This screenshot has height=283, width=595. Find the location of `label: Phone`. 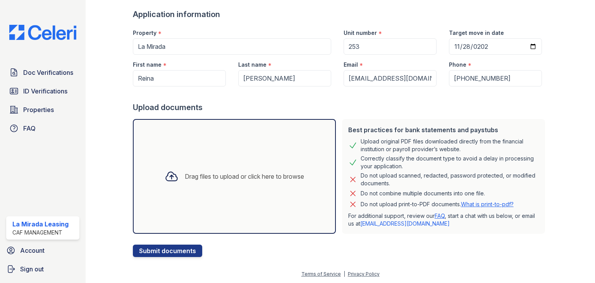

label: Phone is located at coordinates (457, 65).